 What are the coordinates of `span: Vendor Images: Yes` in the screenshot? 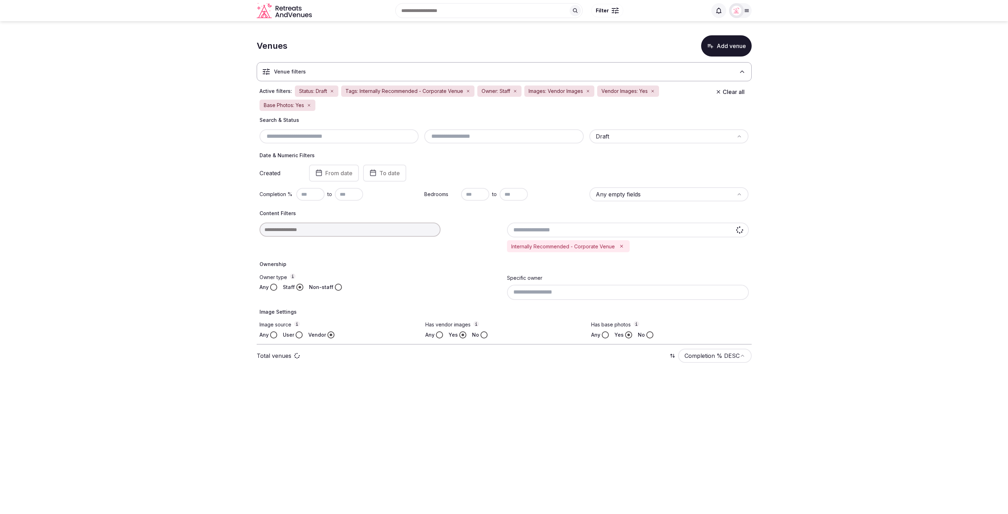 It's located at (624, 91).